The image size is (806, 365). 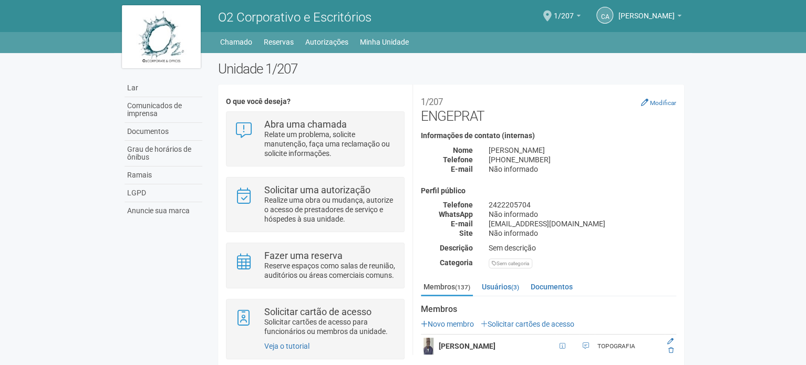 What do you see at coordinates (428, 346) in the screenshot?
I see `img: user.png` at bounding box center [428, 346].